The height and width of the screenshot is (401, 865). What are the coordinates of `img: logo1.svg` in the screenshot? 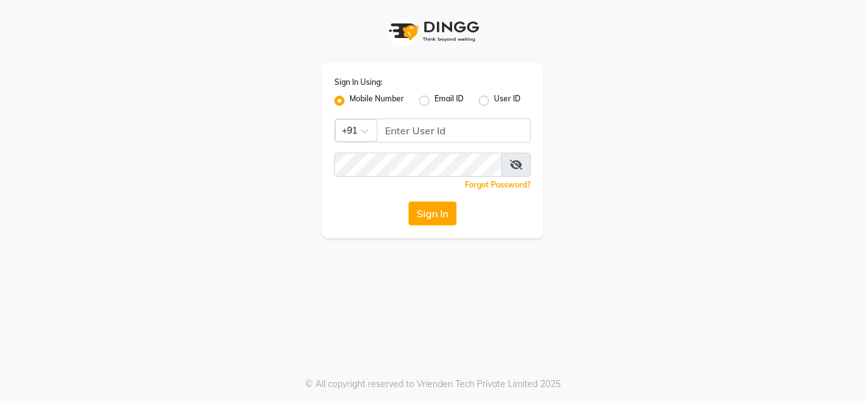 It's located at (433, 31).